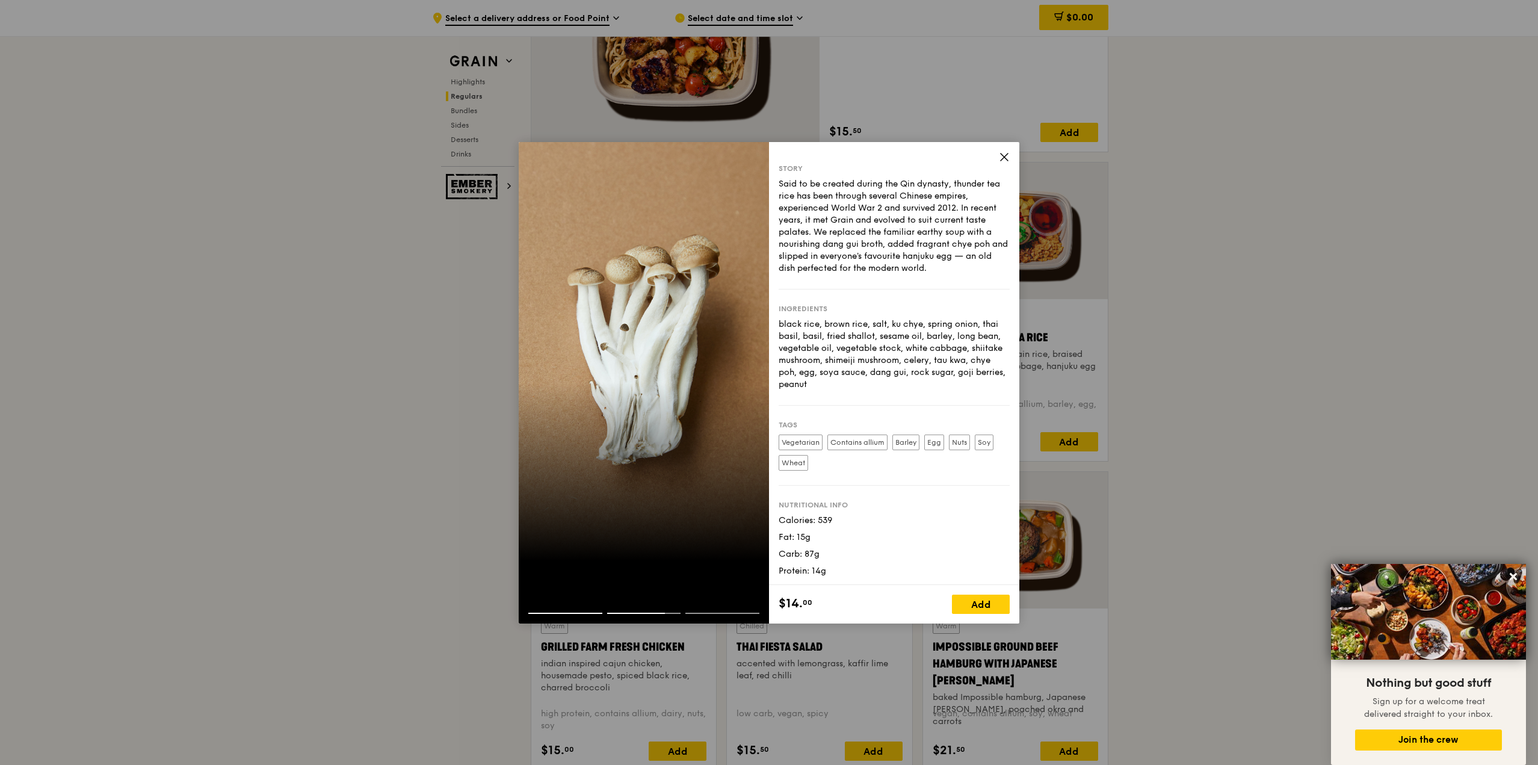  Describe the element at coordinates (858, 442) in the screenshot. I see `label: Contains allium` at that location.